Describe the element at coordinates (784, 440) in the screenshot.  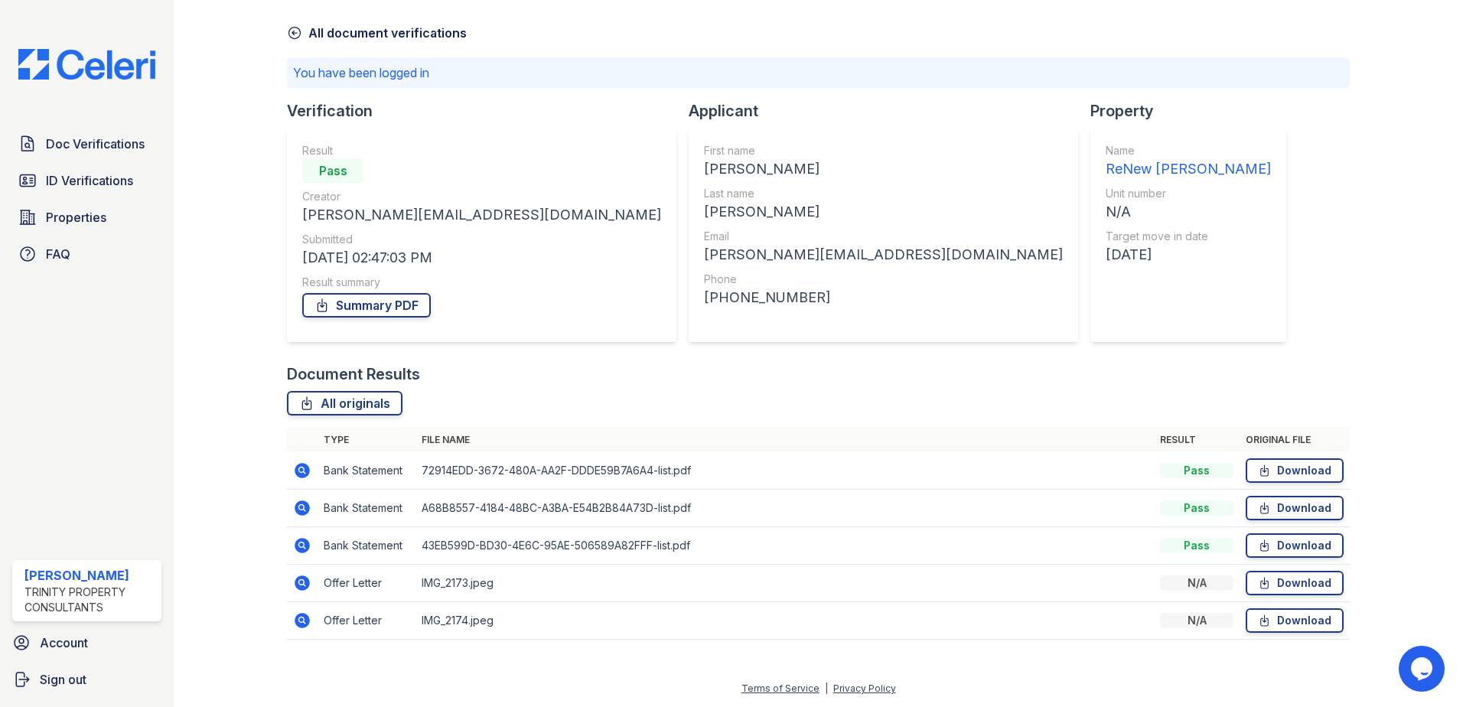
I see `th: File name` at that location.